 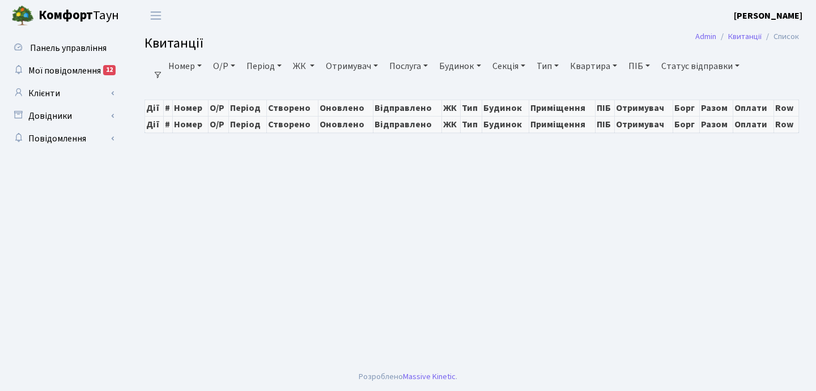 I want to click on a: Клієнти, so click(x=62, y=93).